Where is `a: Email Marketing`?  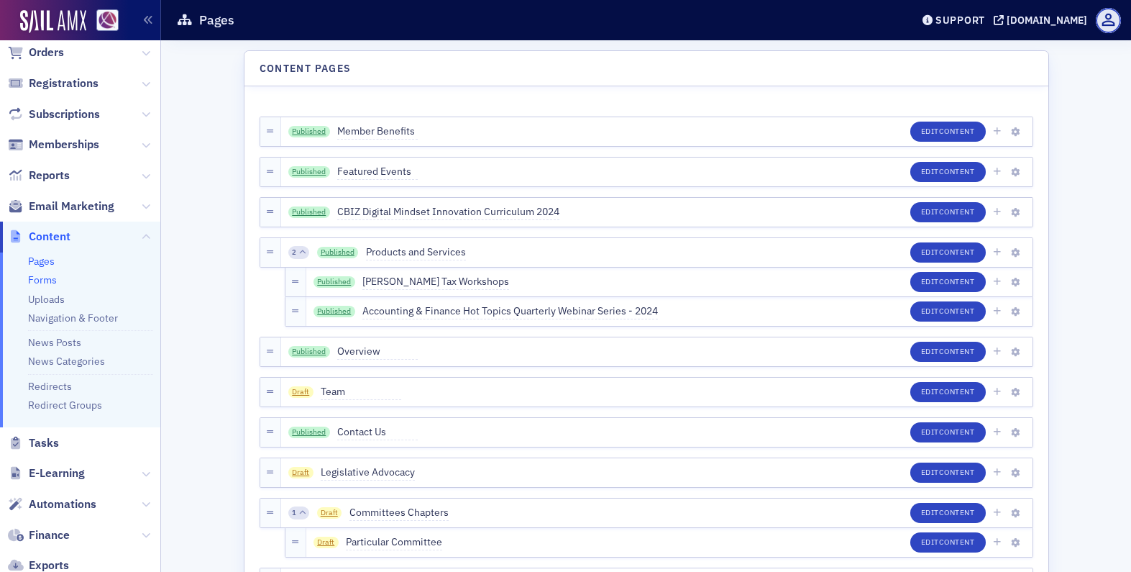 a: Email Marketing is located at coordinates (61, 206).